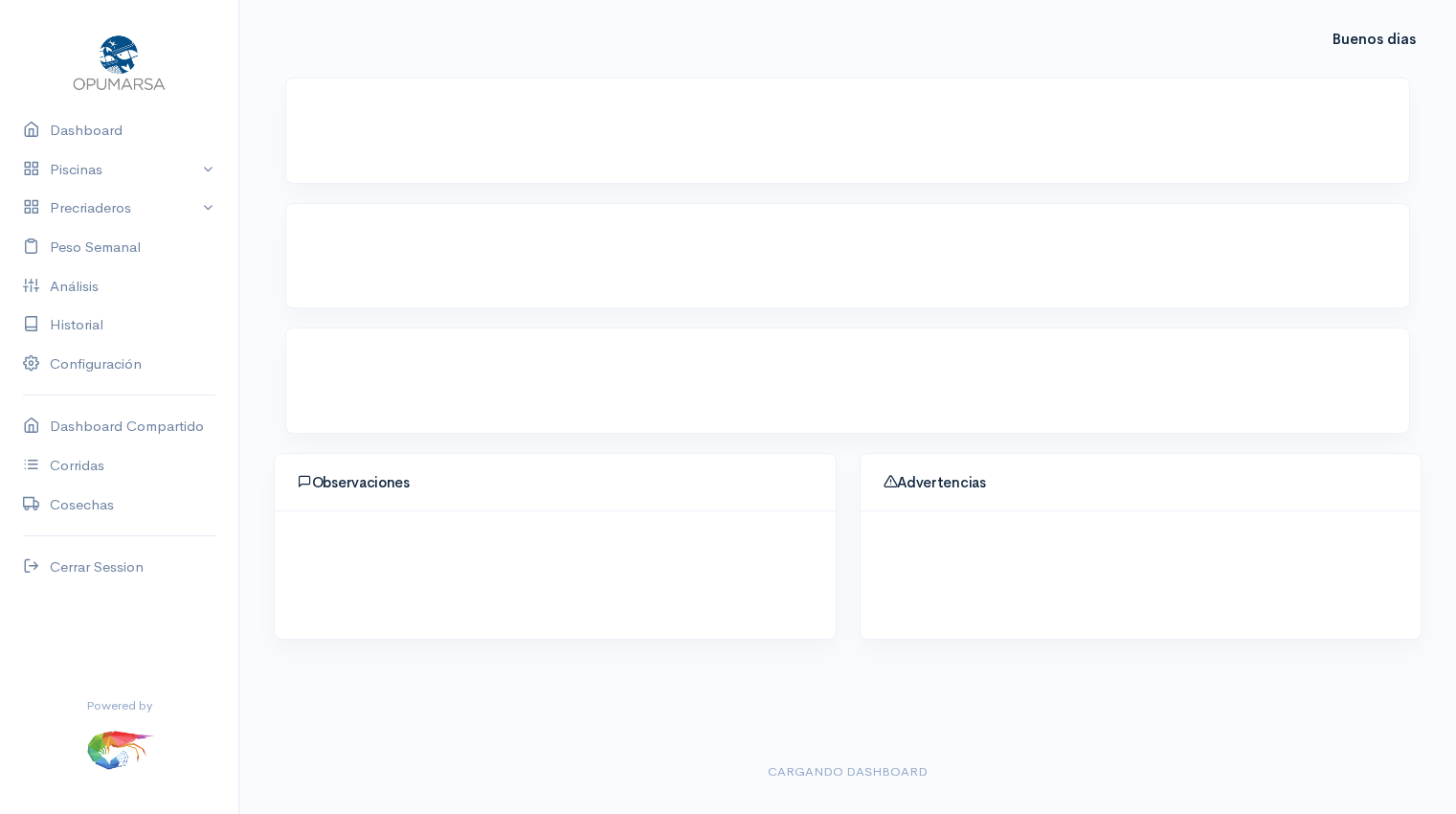 This screenshot has width=1456, height=814. Describe the element at coordinates (1374, 29) in the screenshot. I see `strong: Buenos dias` at that location.